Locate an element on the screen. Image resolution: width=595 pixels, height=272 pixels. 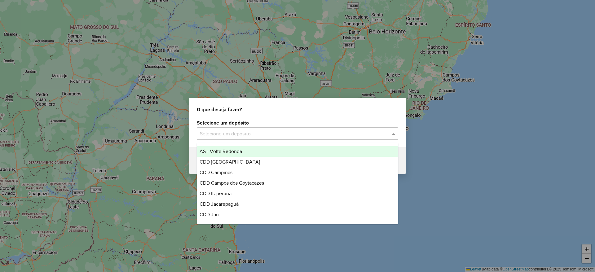
span: O que deseja fazer? is located at coordinates (219, 109).